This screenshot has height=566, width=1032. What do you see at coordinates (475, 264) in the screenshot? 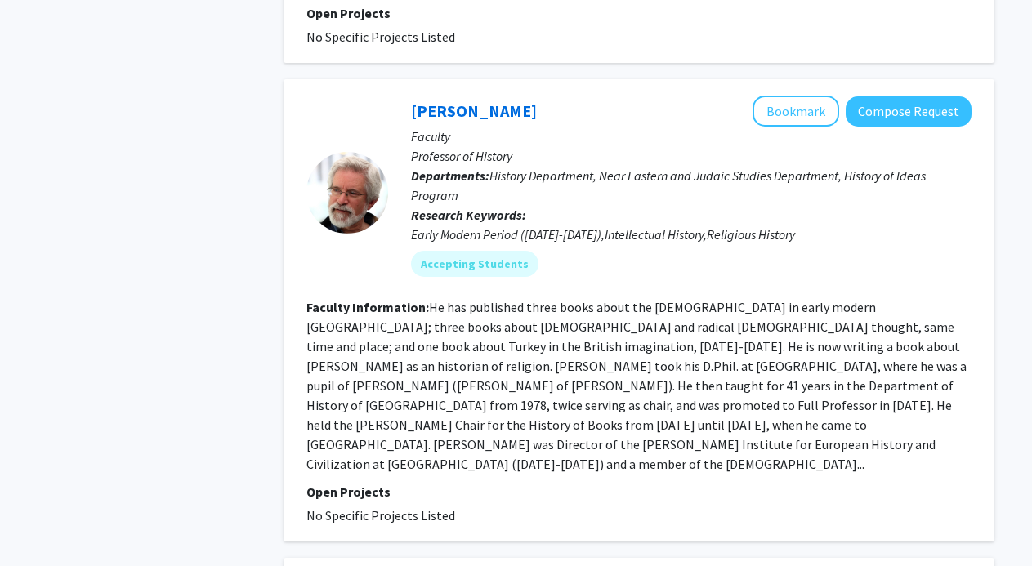
I see `mat-chip: Accepting Students` at bounding box center [475, 264].